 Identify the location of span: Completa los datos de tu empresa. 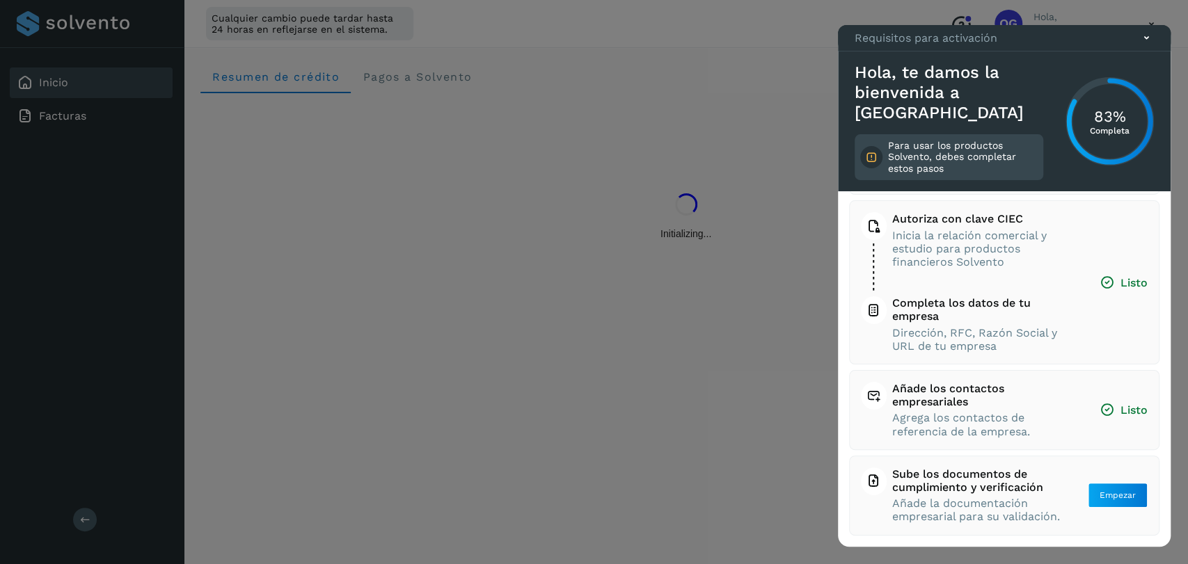
(983, 310).